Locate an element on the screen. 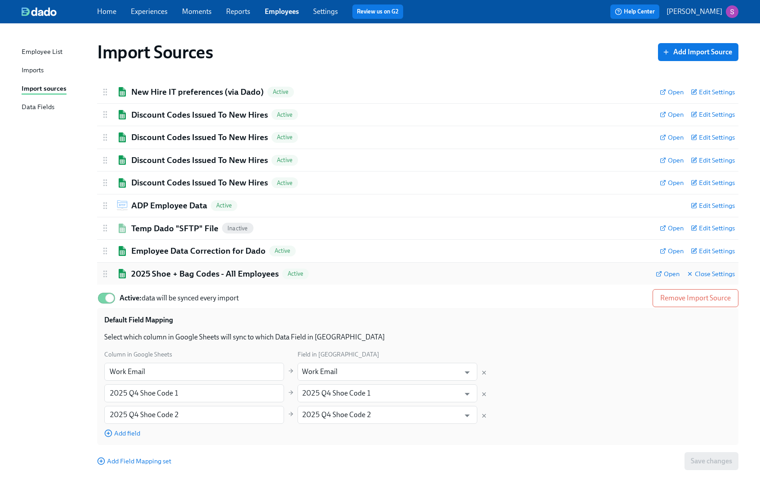 Image resolution: width=760 pixels, height=493 pixels. h2: 2025 Shoe + Bag Codes - All Employees is located at coordinates (205, 274).